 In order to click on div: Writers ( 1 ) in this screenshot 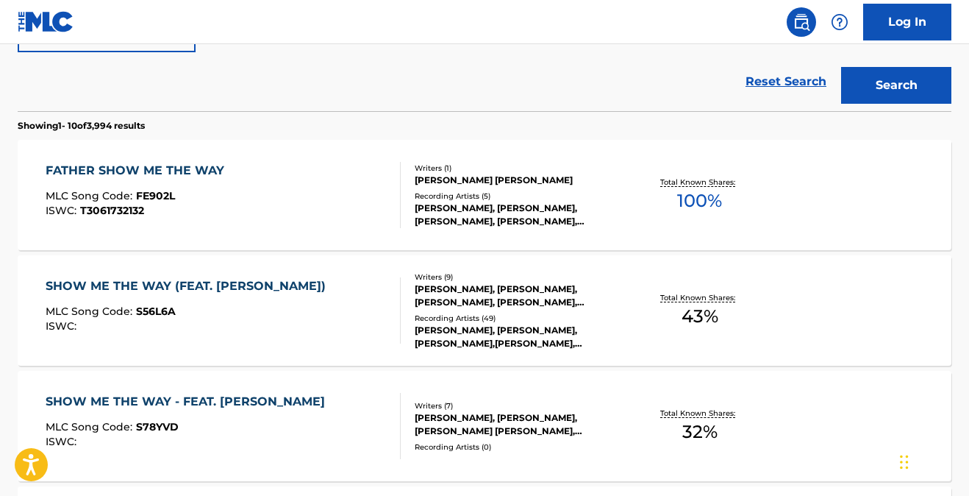, I will do `click(519, 168)`.